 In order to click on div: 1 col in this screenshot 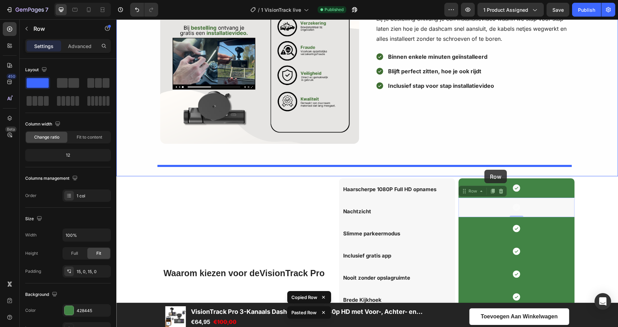, I will do `click(93, 196)`.